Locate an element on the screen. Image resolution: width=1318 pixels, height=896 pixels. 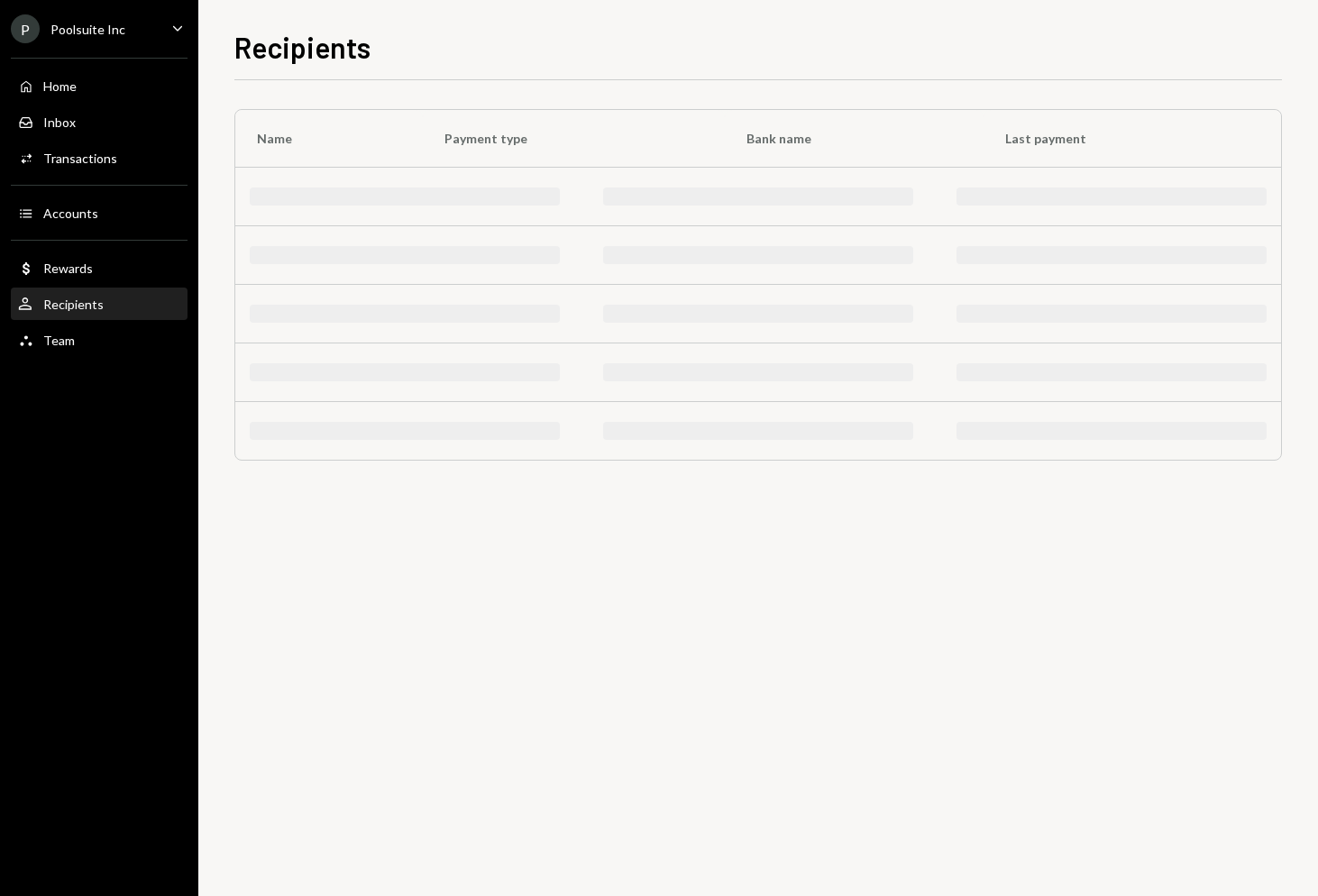
div: P is located at coordinates (25, 29).